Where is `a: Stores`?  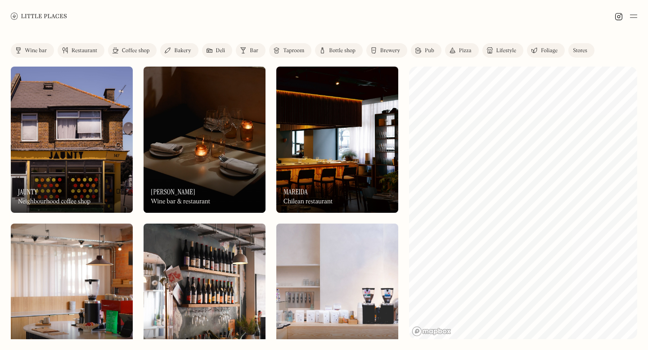 a: Stores is located at coordinates (581, 50).